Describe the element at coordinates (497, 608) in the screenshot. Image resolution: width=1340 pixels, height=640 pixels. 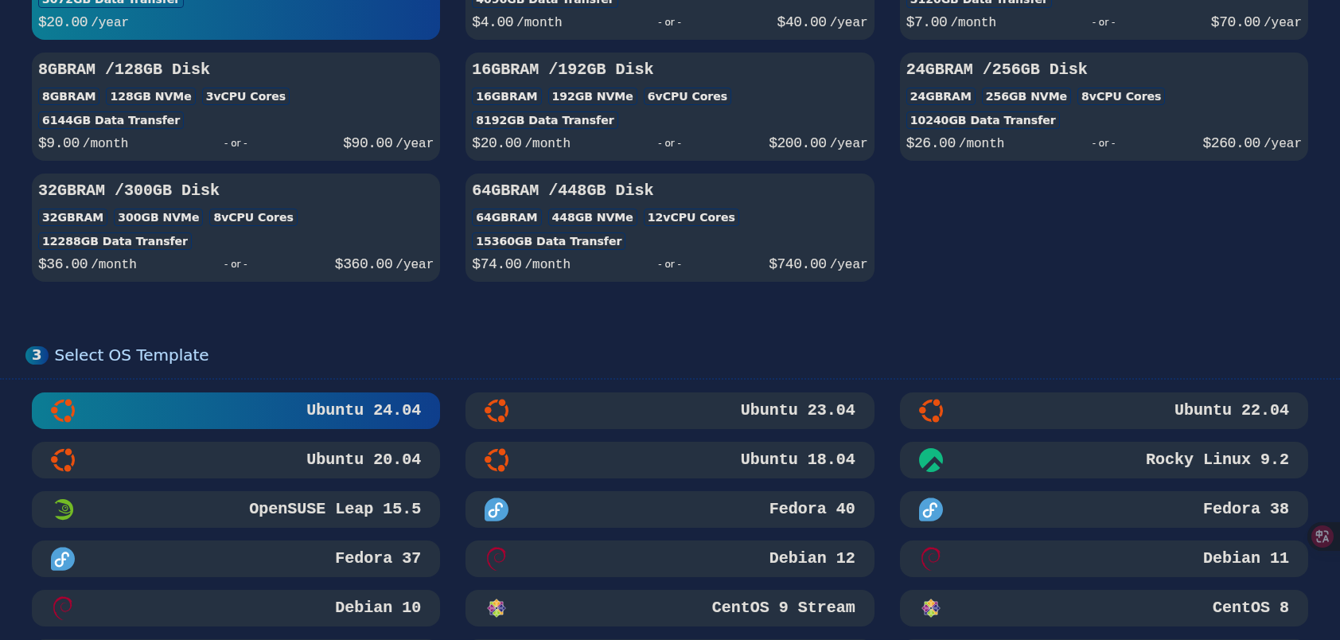
I see `img: CentOS 9 Stream` at that location.